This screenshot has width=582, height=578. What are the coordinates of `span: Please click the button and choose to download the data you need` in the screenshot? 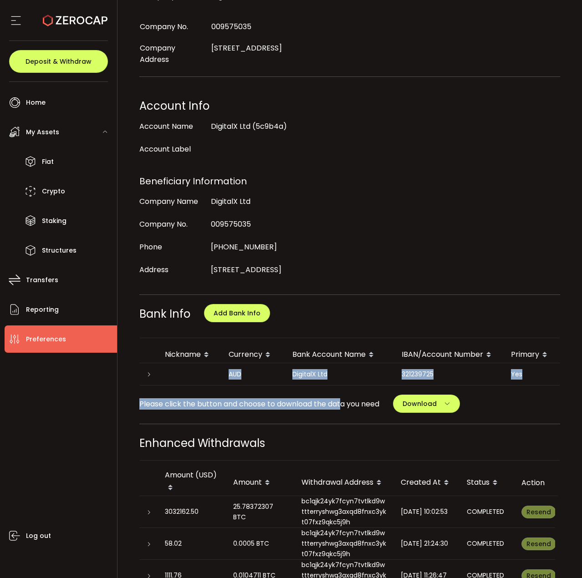 It's located at (259, 404).